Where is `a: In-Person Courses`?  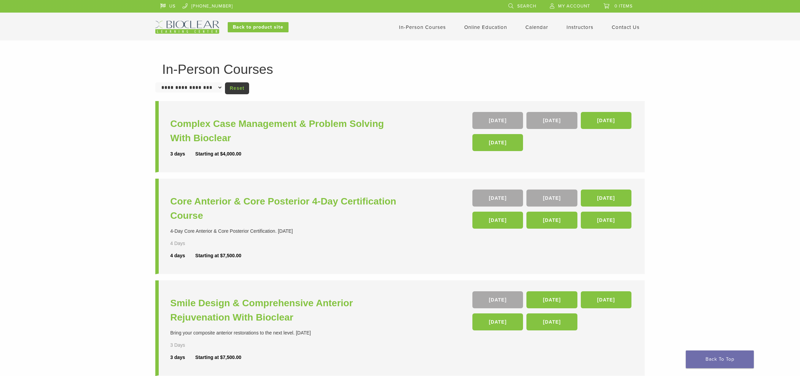 a: In-Person Courses is located at coordinates (423, 27).